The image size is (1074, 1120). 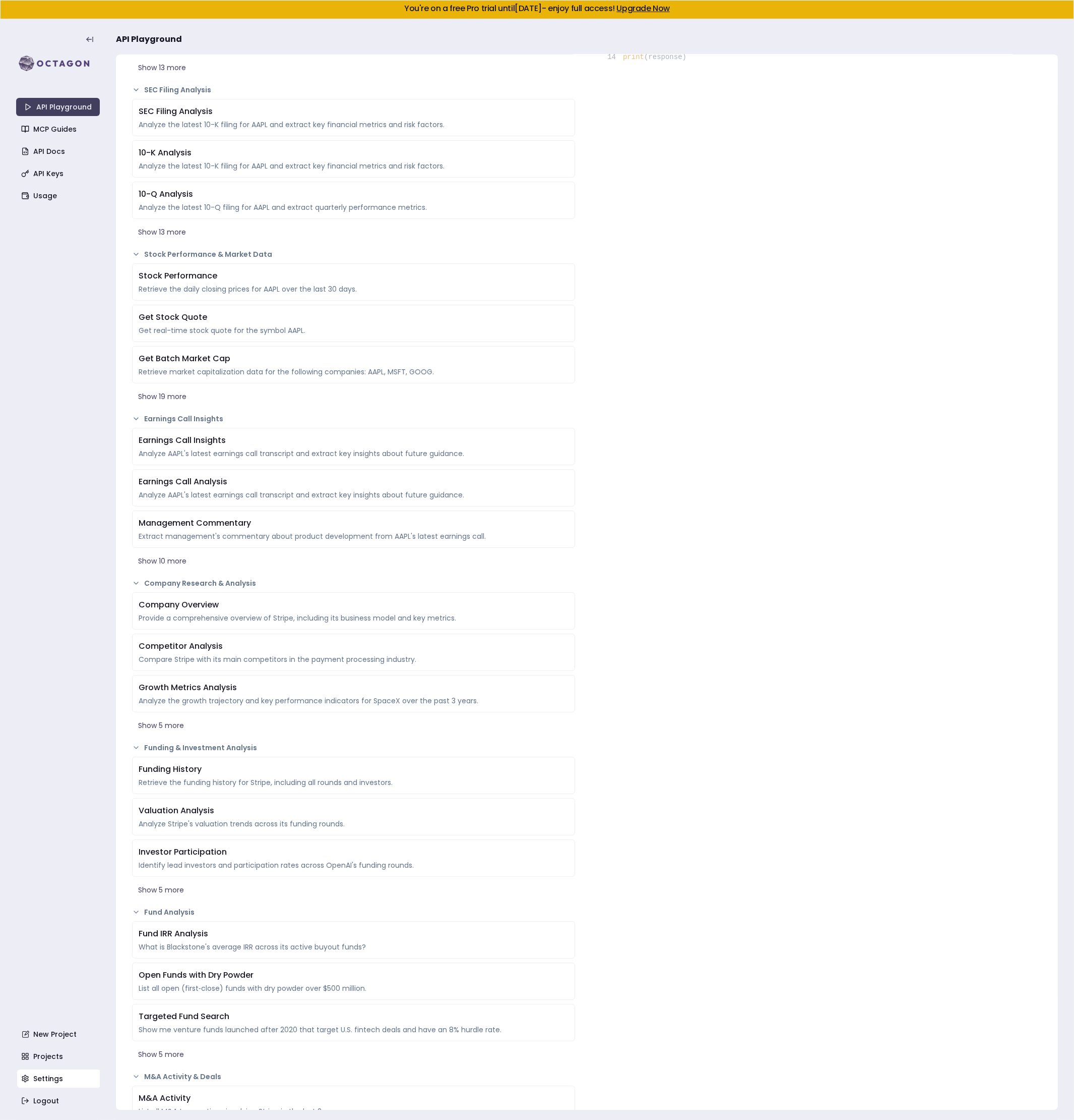 What do you see at coordinates (59, 129) in the screenshot?
I see `a: MCP Guides` at bounding box center [59, 129].